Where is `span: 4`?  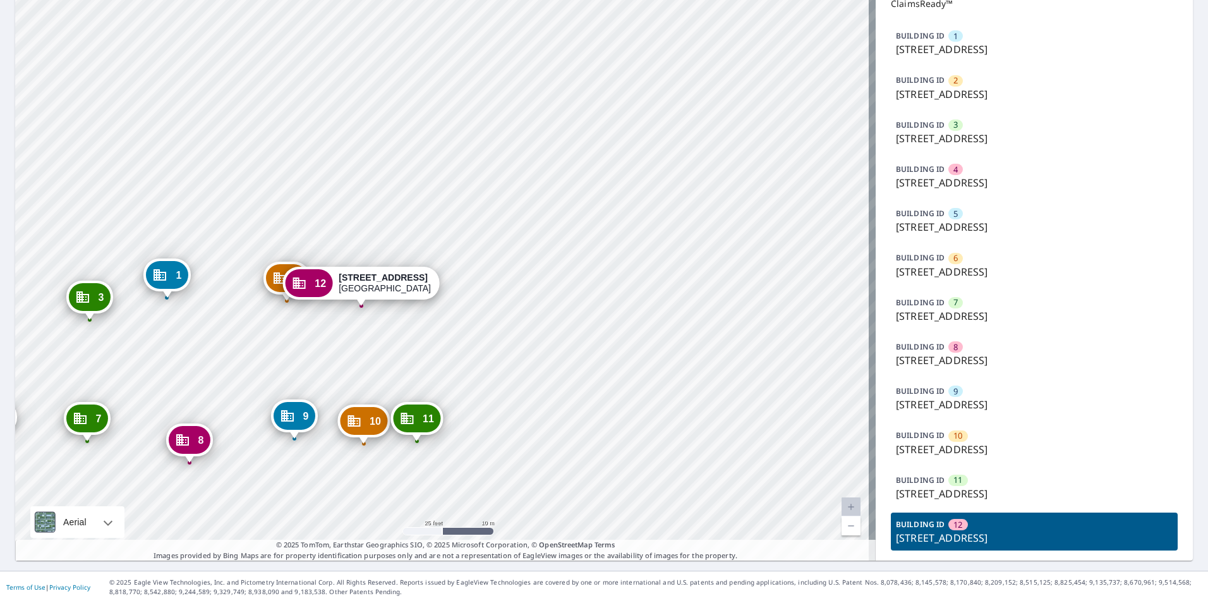
span: 4 is located at coordinates (955, 169).